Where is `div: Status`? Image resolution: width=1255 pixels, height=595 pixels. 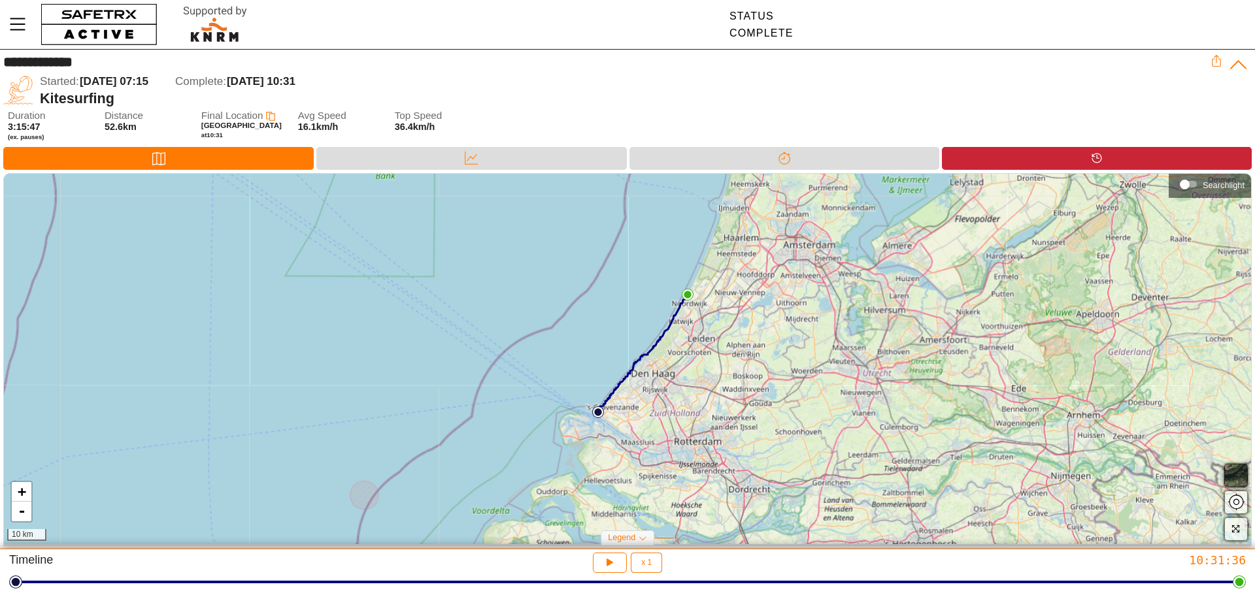
div: Status is located at coordinates (761, 16).